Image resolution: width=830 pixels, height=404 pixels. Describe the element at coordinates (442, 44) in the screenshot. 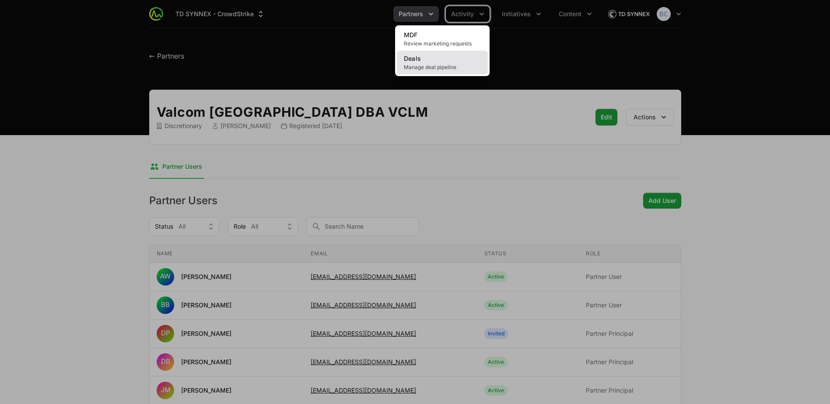

I see `span: Review marketing requests` at that location.